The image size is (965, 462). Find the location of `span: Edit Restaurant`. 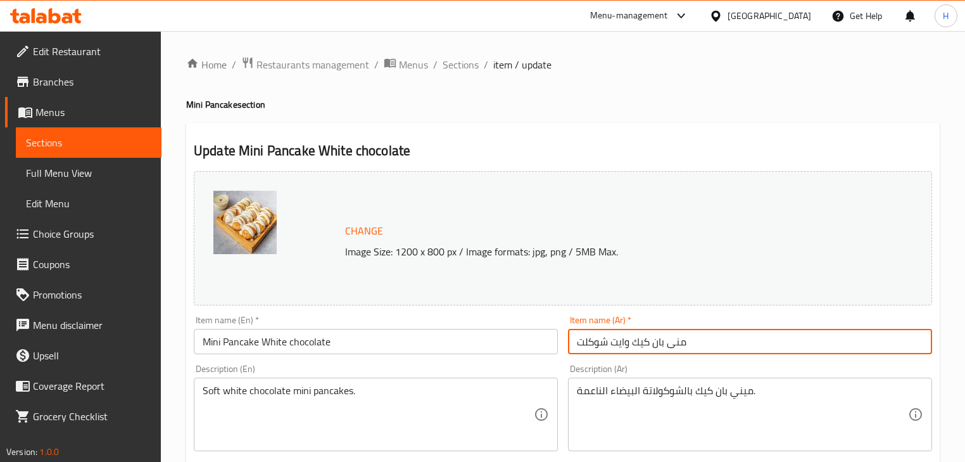

span: Edit Restaurant is located at coordinates (92, 51).